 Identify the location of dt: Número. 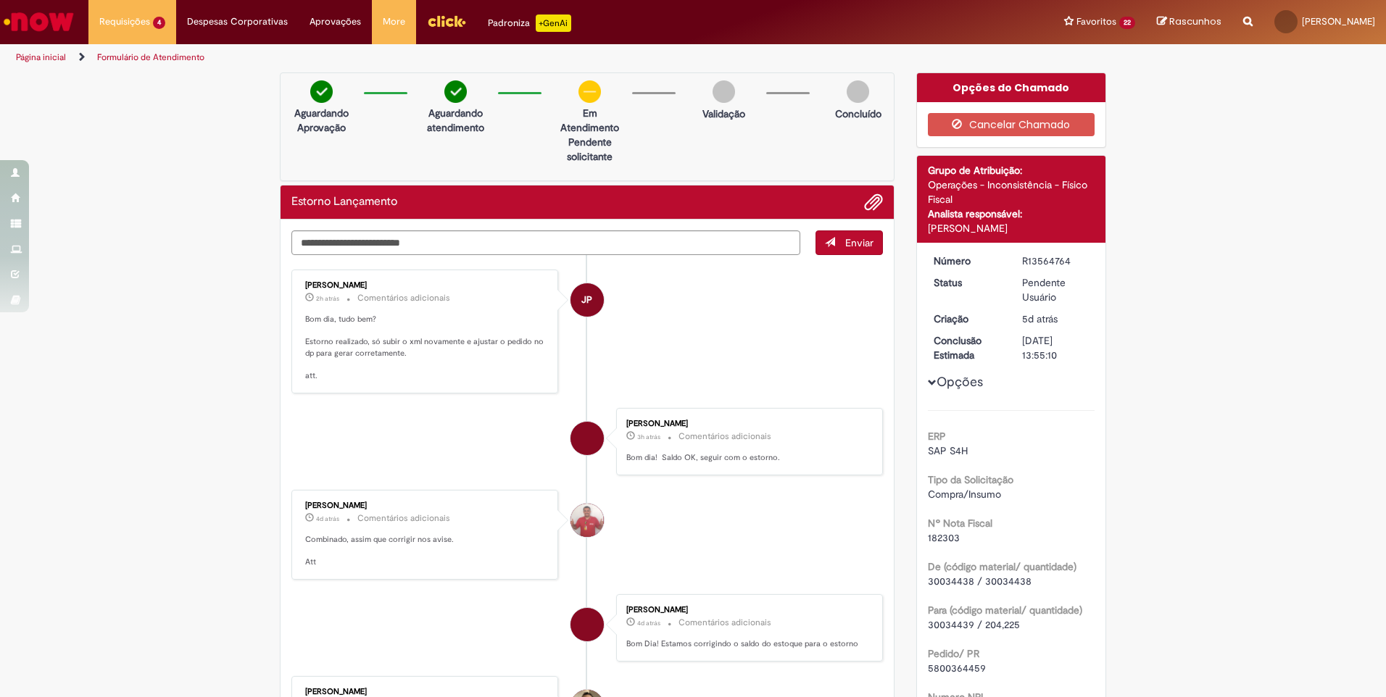
(967, 261).